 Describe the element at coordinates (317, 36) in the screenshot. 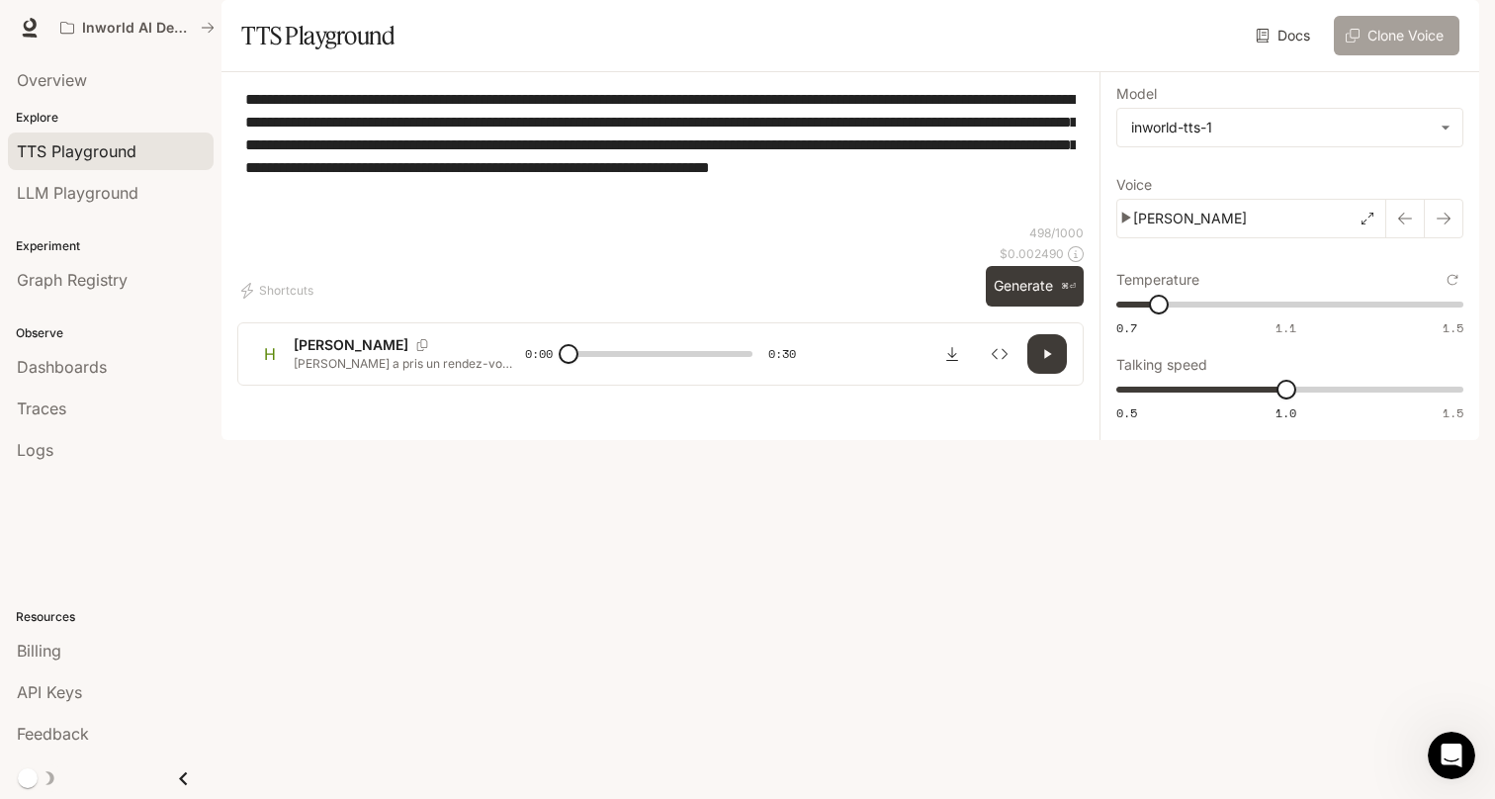

I see `h1: TTS Playground` at that location.